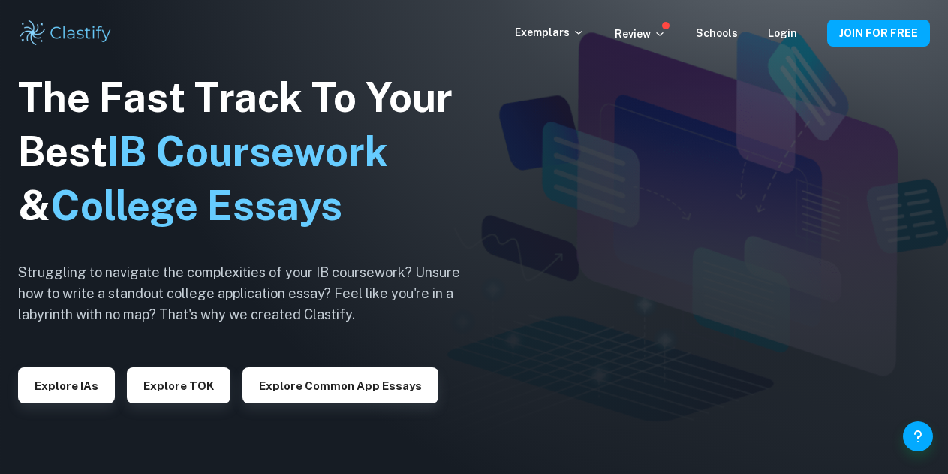 The width and height of the screenshot is (948, 474). What do you see at coordinates (640, 34) in the screenshot?
I see `p: Review` at bounding box center [640, 34].